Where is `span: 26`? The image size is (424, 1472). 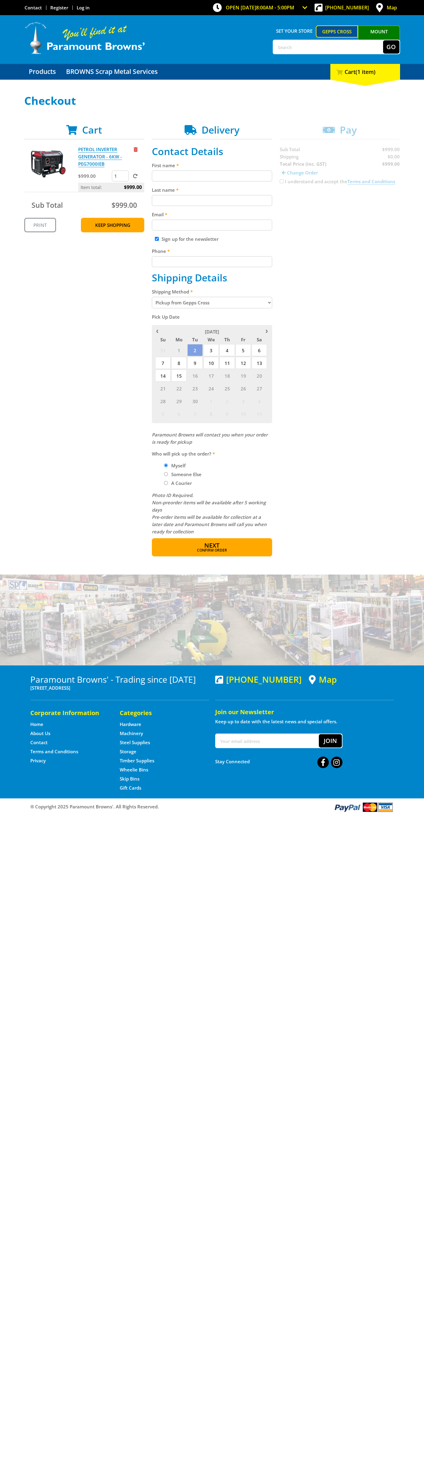 span: 26 is located at coordinates (243, 388).